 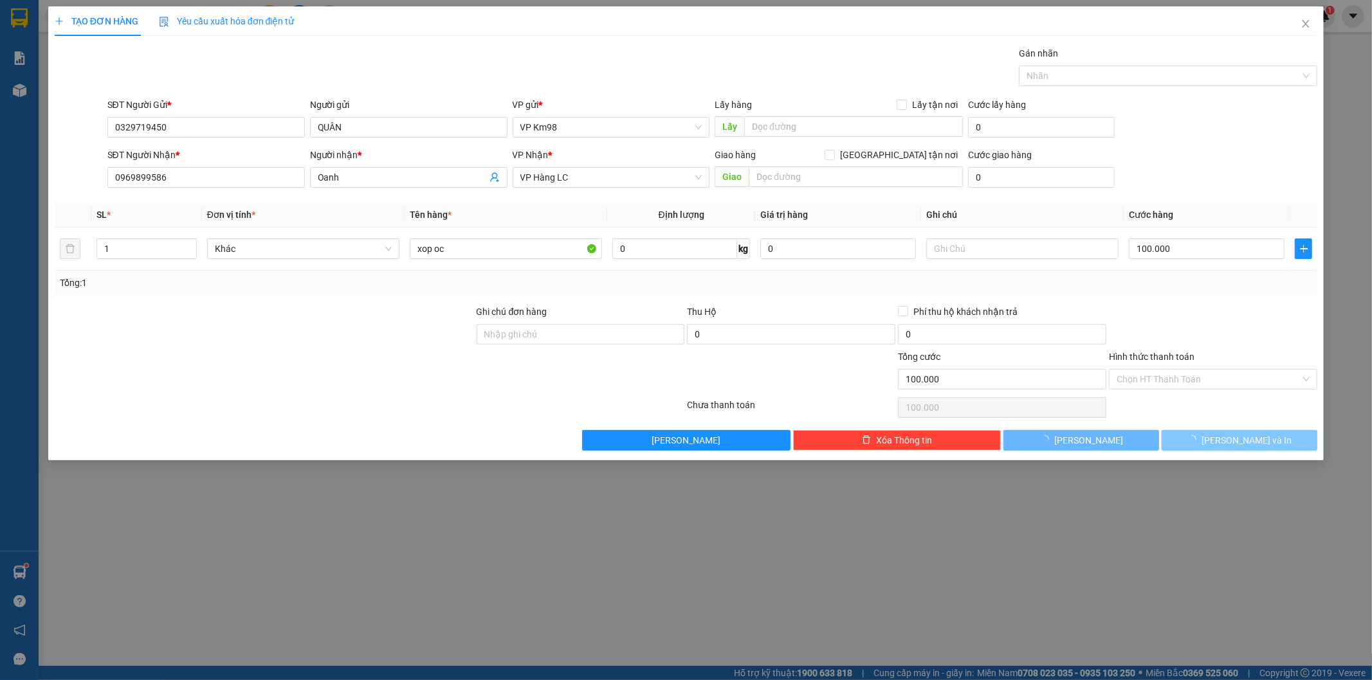 What do you see at coordinates (702, 312) in the screenshot?
I see `span: Thu Hộ` at bounding box center [702, 312].